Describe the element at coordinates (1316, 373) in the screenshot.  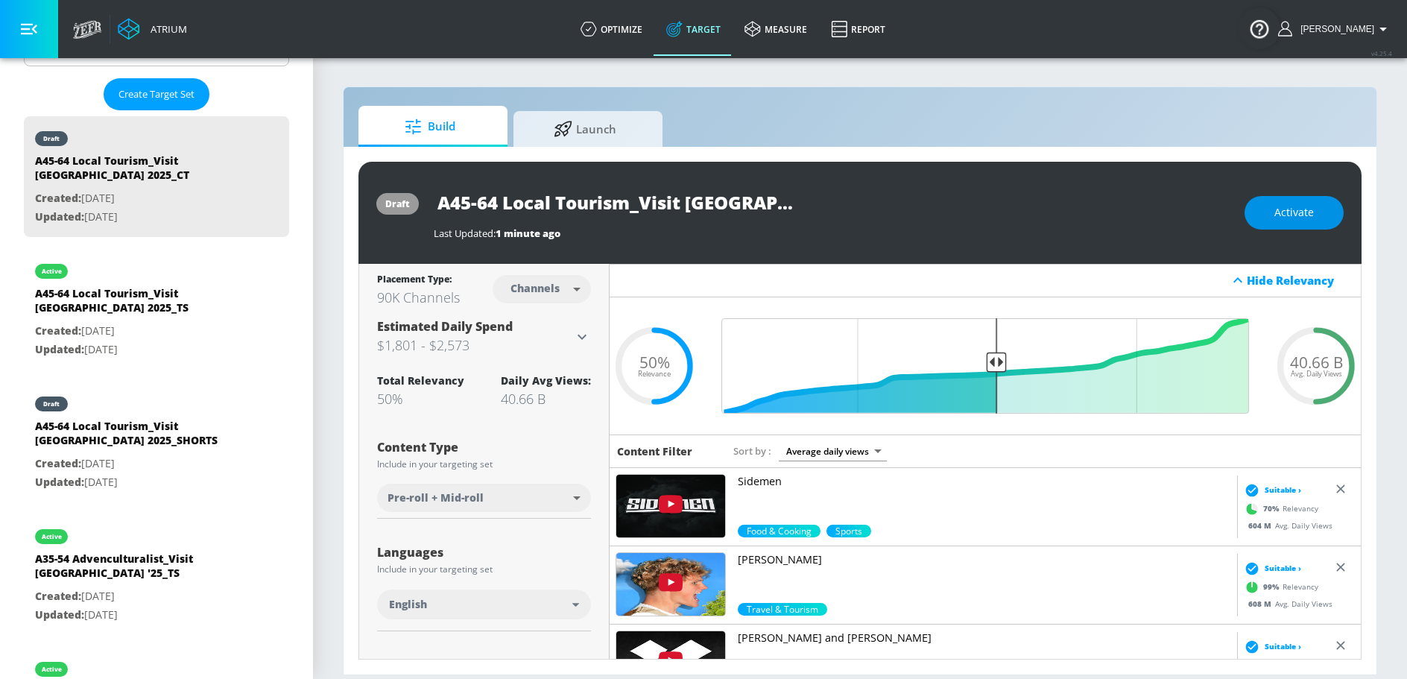
I see `span: Avg. Daily Views` at that location.